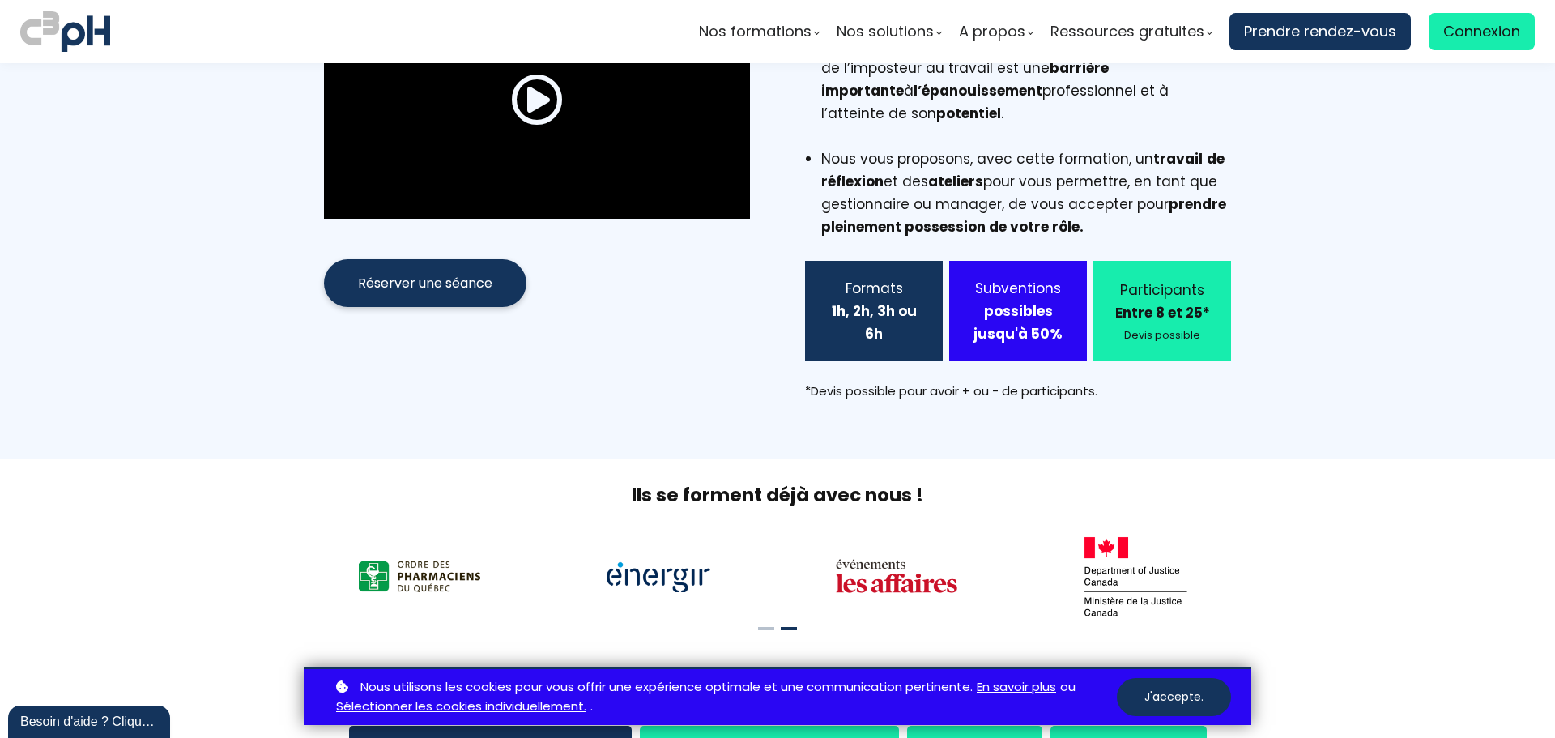 This screenshot has height=738, width=1555. What do you see at coordinates (1026, 91) in the screenshot?
I see `li: En tant que ou , subir le syndrome de l’imposteur au travail est une à professionnel et à l’attei...` at bounding box center [1026, 91].